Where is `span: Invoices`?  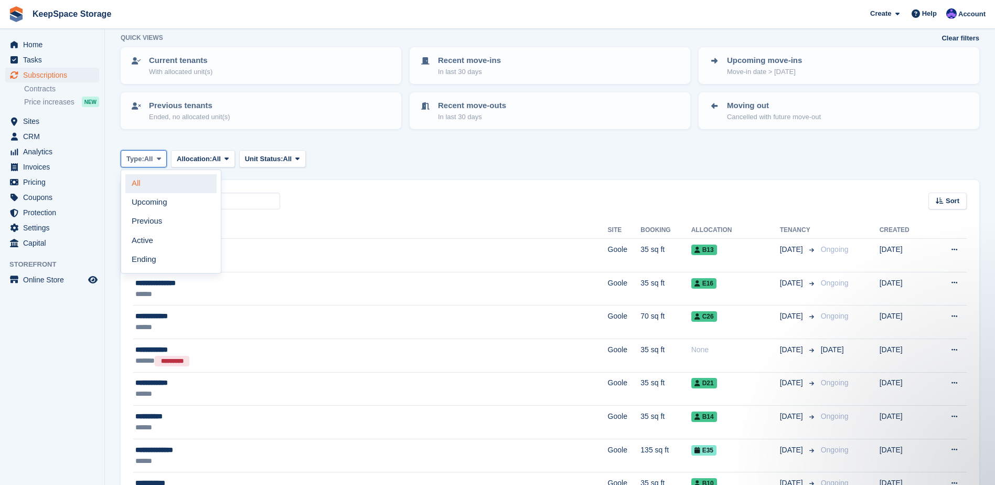
span: Invoices is located at coordinates (55, 167).